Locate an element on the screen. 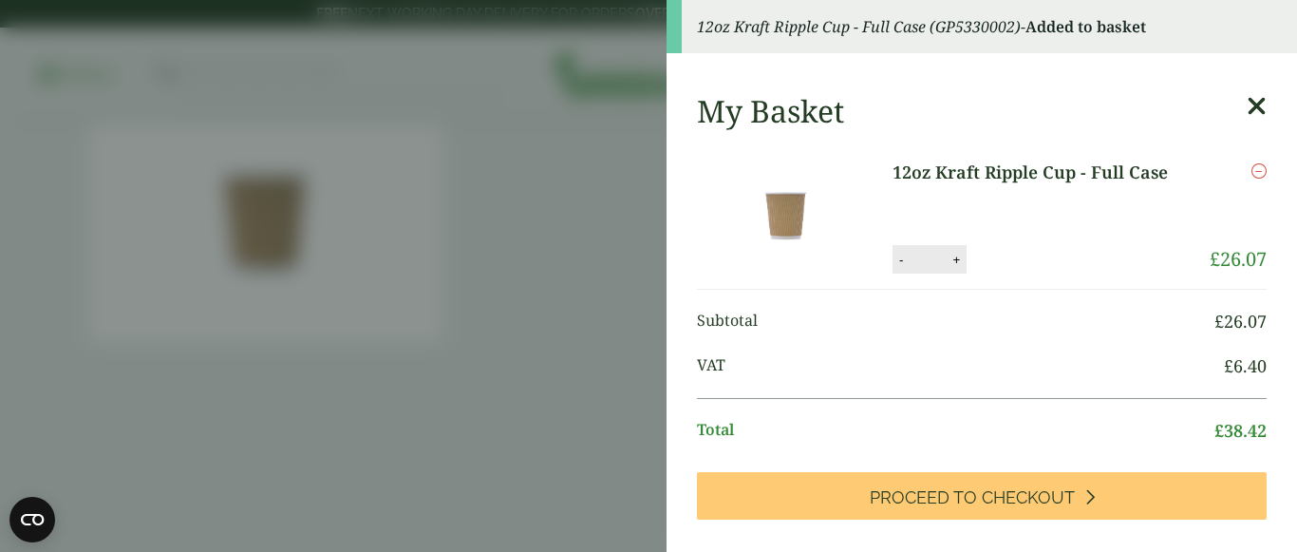 This screenshot has height=552, width=1297. bdi: 6.40 is located at coordinates (1245, 366).